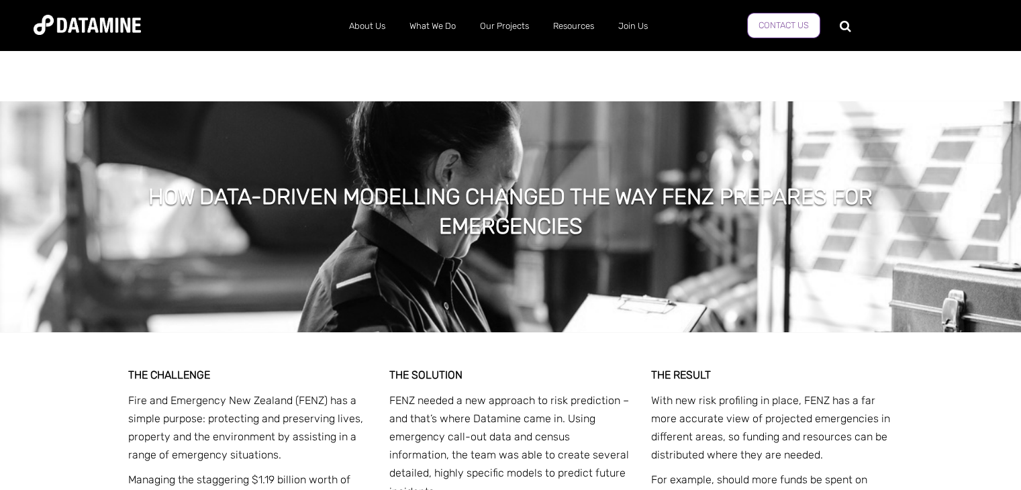  I want to click on strong: THE RESULT, so click(680, 374).